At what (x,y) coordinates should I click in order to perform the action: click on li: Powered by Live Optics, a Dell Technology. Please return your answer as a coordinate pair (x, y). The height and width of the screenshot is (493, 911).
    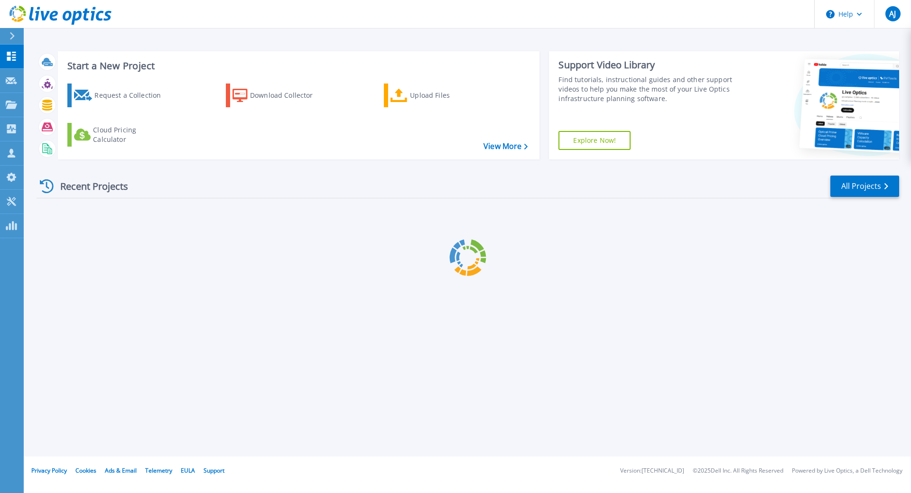
    Looking at the image, I should click on (847, 471).